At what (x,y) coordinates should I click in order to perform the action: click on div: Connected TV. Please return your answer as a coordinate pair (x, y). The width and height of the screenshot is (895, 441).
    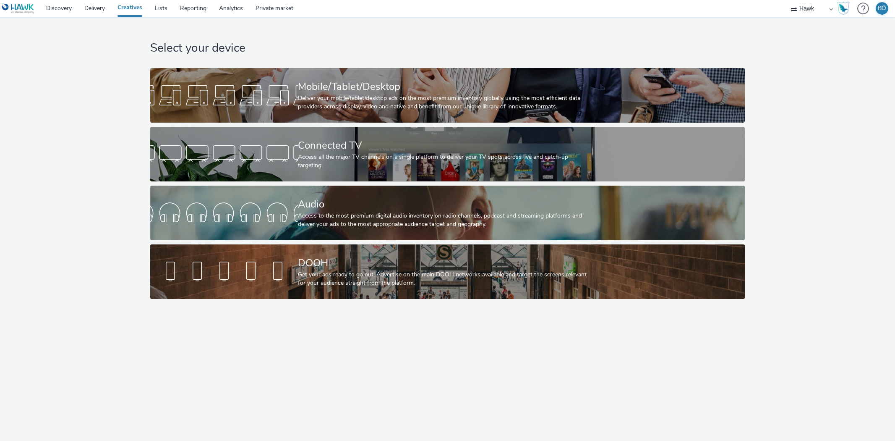
    Looking at the image, I should click on (446, 145).